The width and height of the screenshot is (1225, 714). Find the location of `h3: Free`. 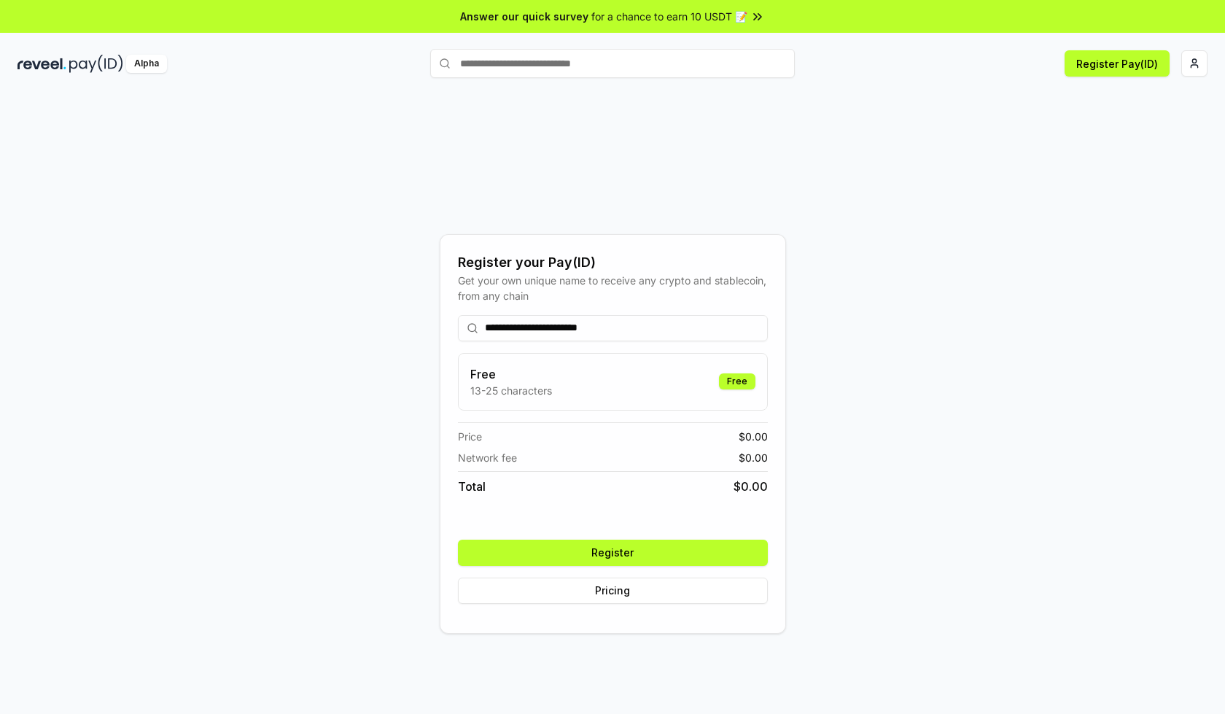

h3: Free is located at coordinates (511, 374).